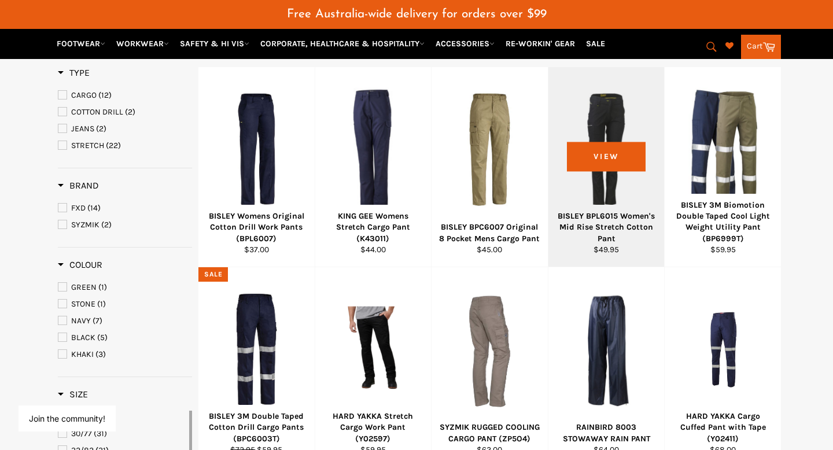 The image size is (833, 450). Describe the element at coordinates (125, 321) in the screenshot. I see `a: NAVY` at that location.